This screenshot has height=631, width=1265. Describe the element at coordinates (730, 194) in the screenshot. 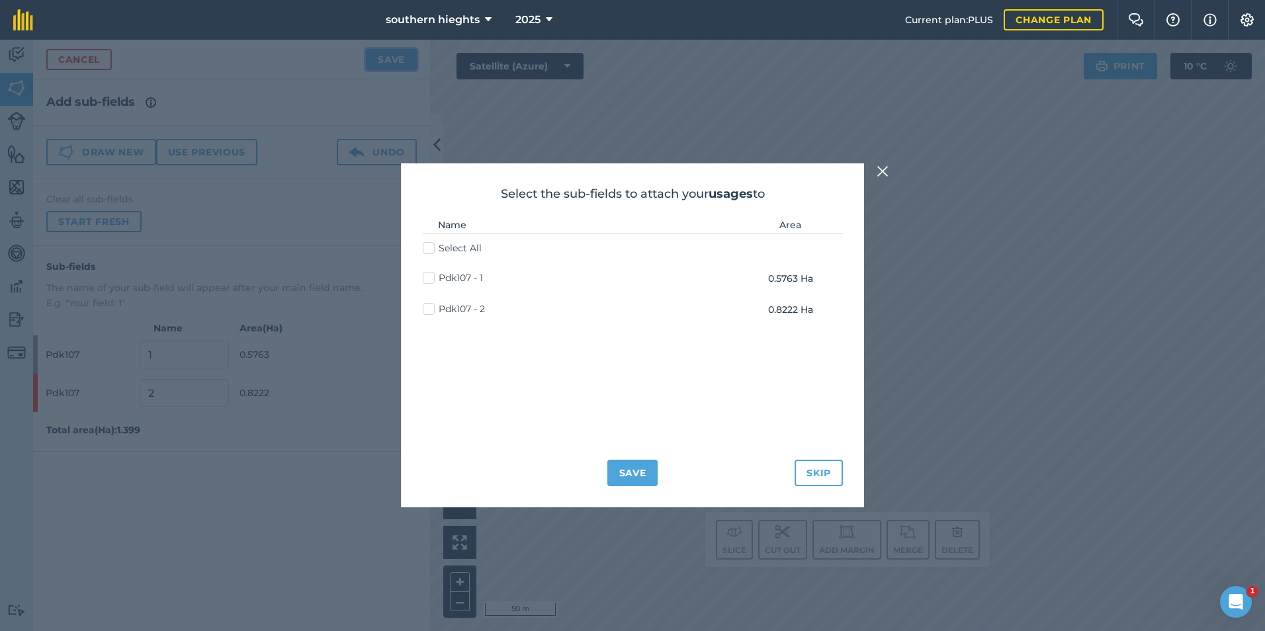

I see `strong: usages` at that location.